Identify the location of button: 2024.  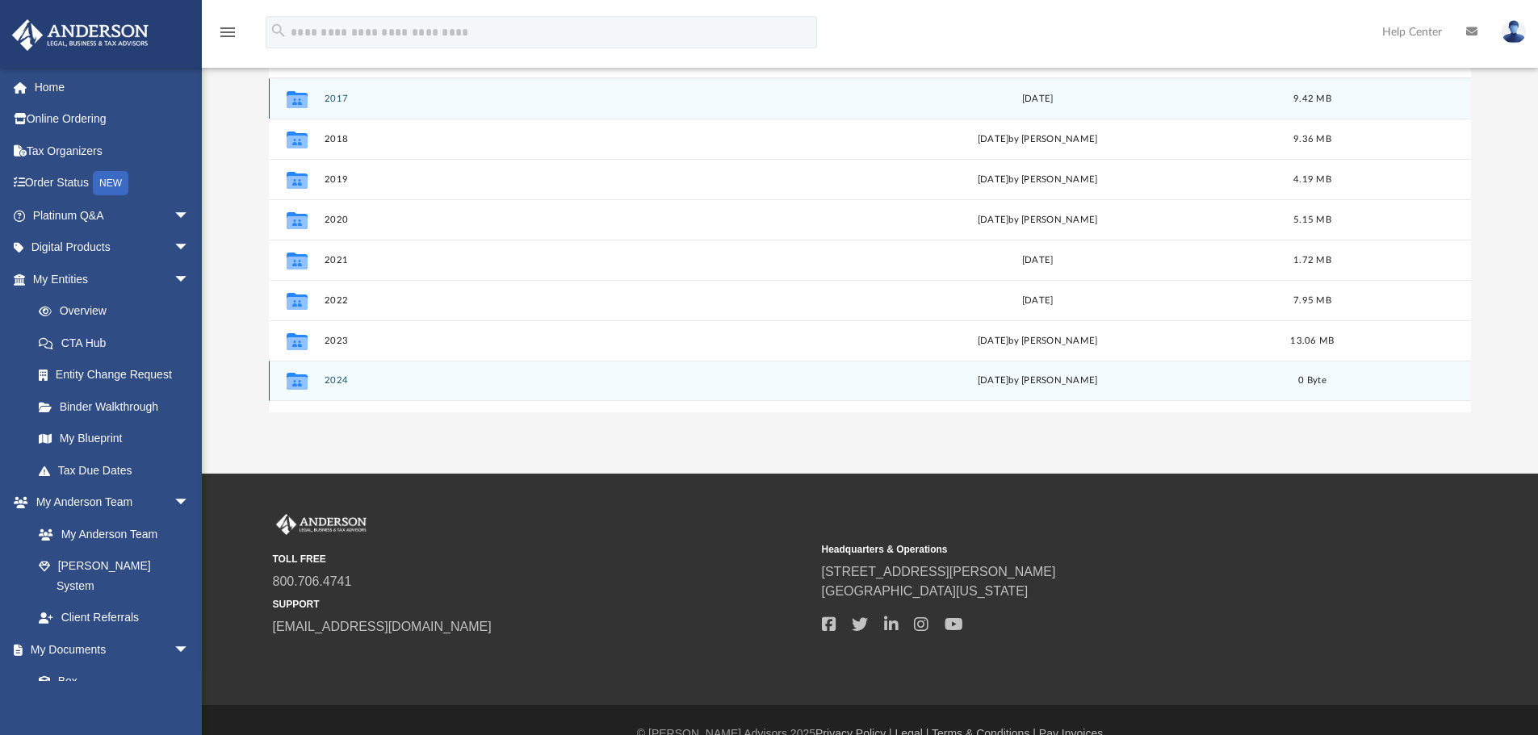
(559, 380).